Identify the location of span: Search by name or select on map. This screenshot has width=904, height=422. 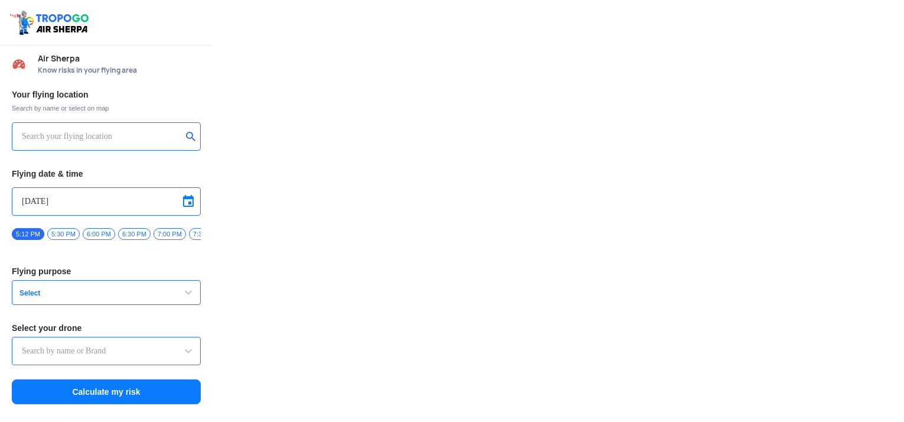
(106, 108).